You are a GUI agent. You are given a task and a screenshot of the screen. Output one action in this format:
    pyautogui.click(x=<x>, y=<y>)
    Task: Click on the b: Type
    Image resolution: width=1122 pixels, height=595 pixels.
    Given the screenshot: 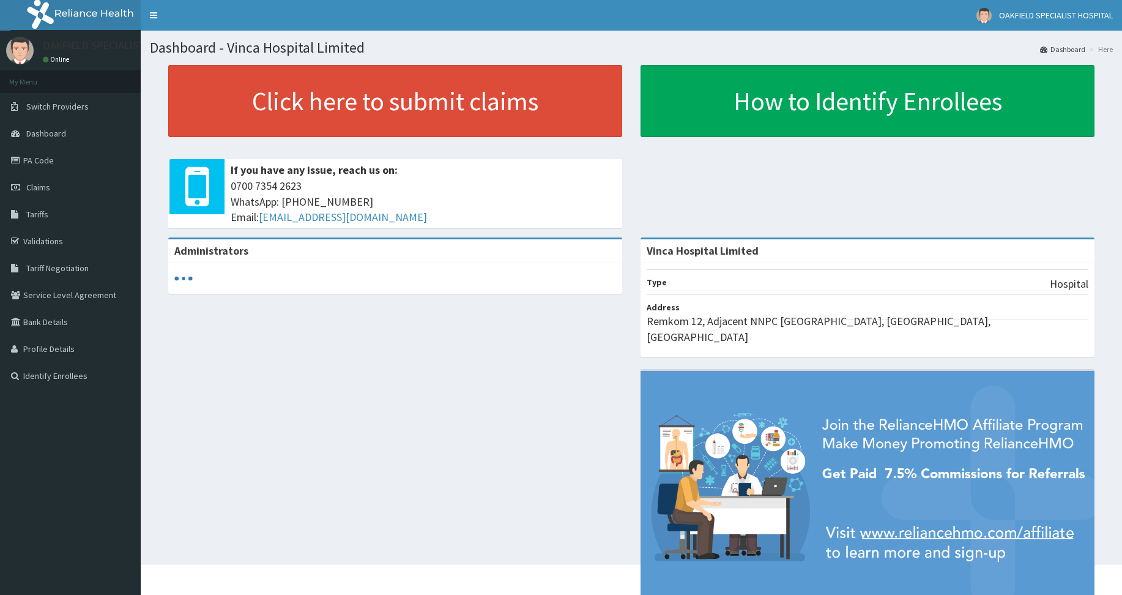 What is the action you would take?
    pyautogui.click(x=656, y=282)
    